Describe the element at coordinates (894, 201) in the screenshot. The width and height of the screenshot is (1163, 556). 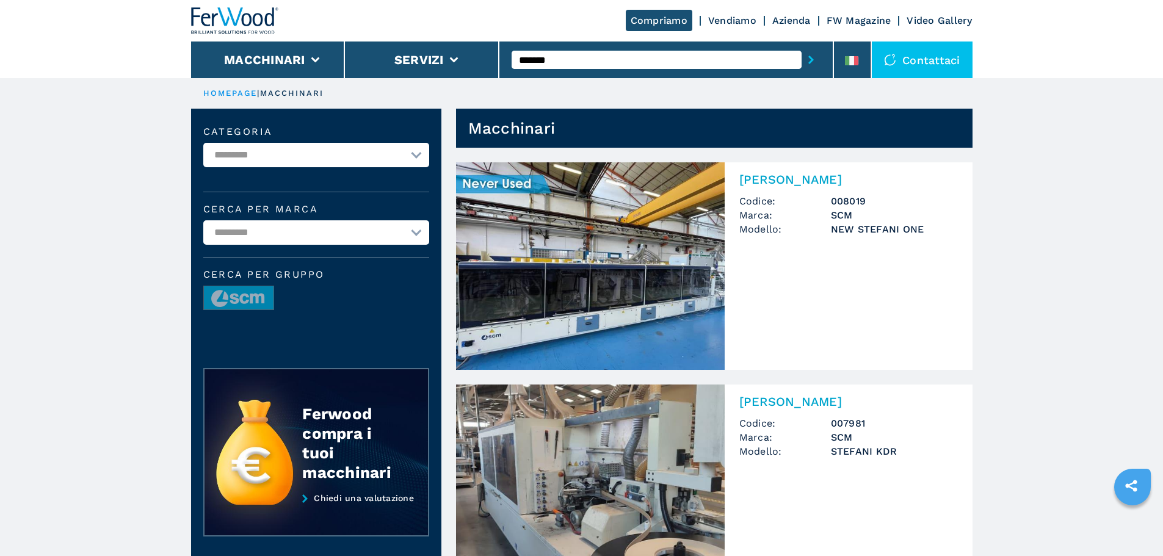
I see `h3: 008019` at that location.